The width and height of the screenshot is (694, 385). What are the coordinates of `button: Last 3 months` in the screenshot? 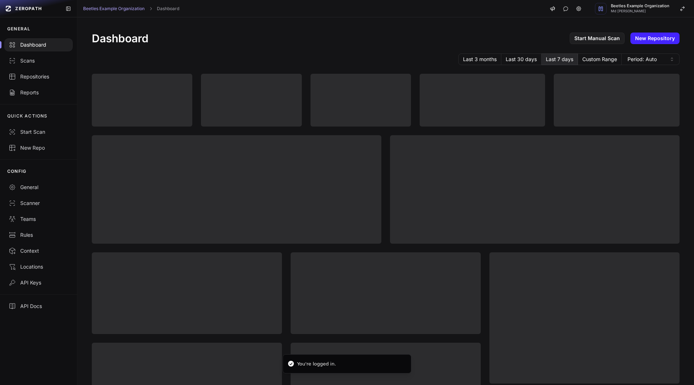 It's located at (480, 59).